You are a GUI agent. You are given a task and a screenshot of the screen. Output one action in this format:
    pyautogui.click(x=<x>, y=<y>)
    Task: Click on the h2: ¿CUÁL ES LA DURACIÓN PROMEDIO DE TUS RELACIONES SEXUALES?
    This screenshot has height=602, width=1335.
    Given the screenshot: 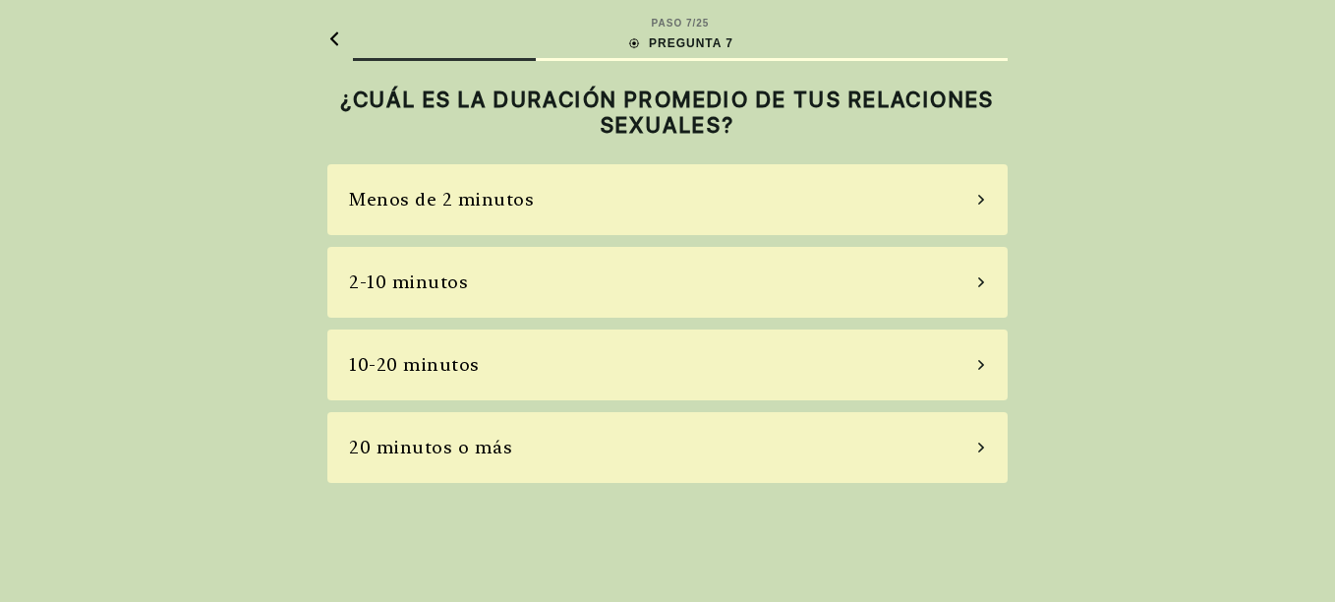 What is the action you would take?
    pyautogui.click(x=668, y=112)
    